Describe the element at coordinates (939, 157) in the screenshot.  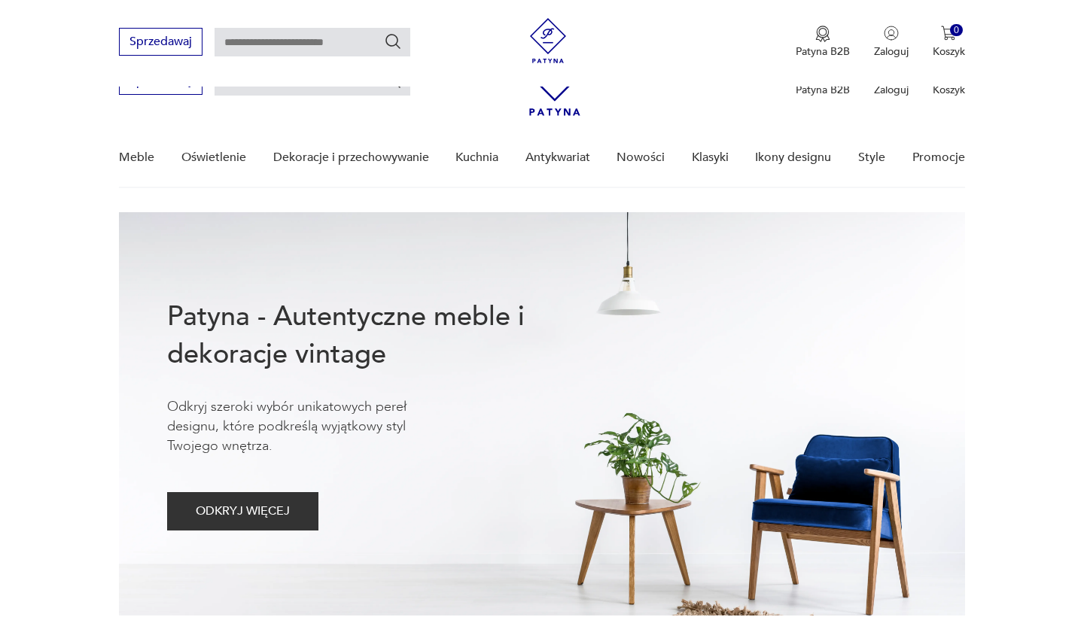
I see `a: Promocje` at that location.